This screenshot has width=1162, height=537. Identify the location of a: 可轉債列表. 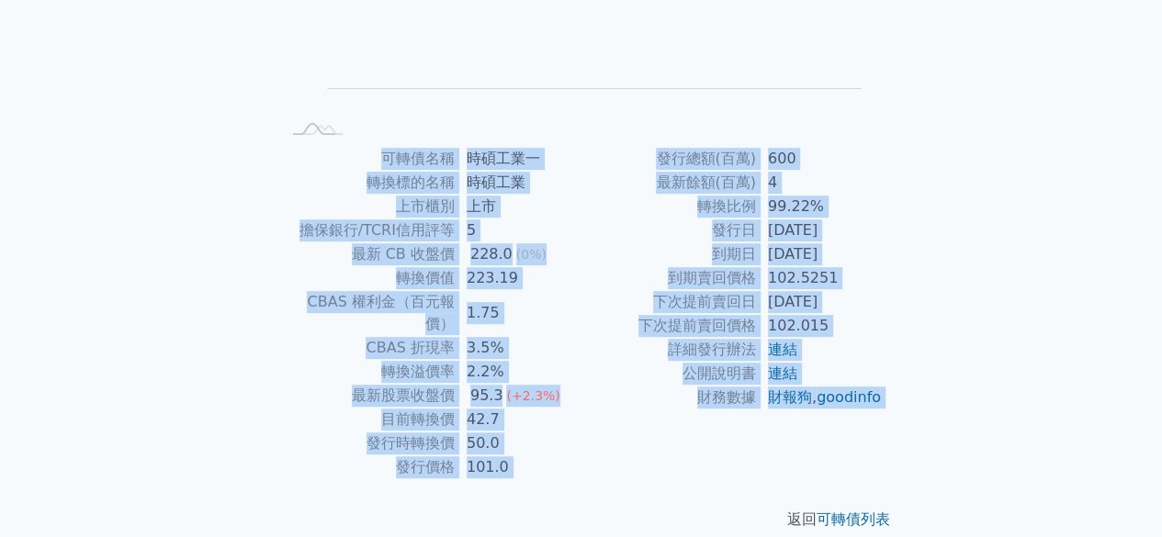
(853, 519).